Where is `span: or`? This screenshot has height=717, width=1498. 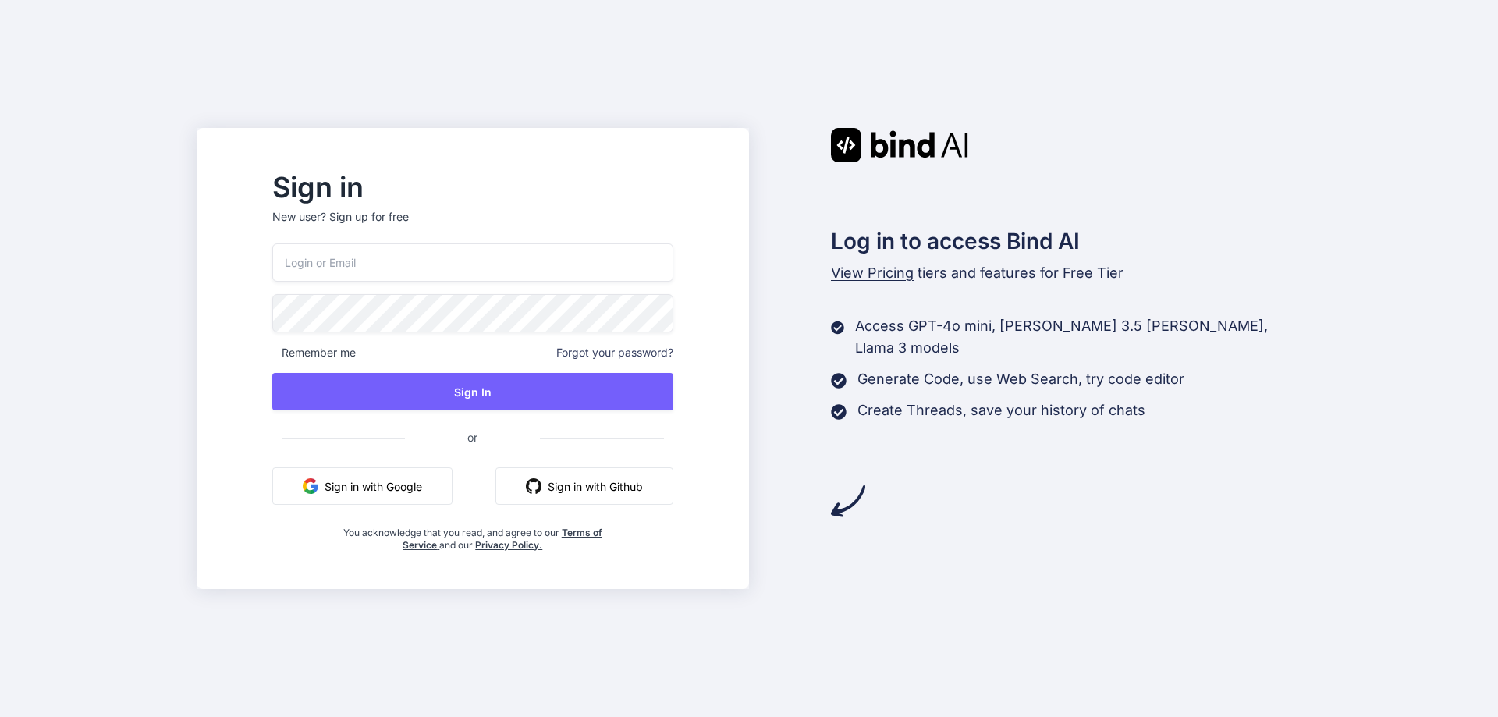 span: or is located at coordinates (472, 437).